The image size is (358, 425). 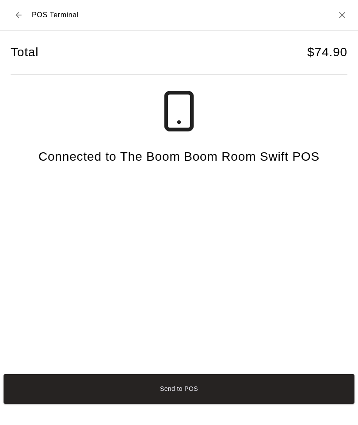 I want to click on div: POS Terminal, so click(x=45, y=15).